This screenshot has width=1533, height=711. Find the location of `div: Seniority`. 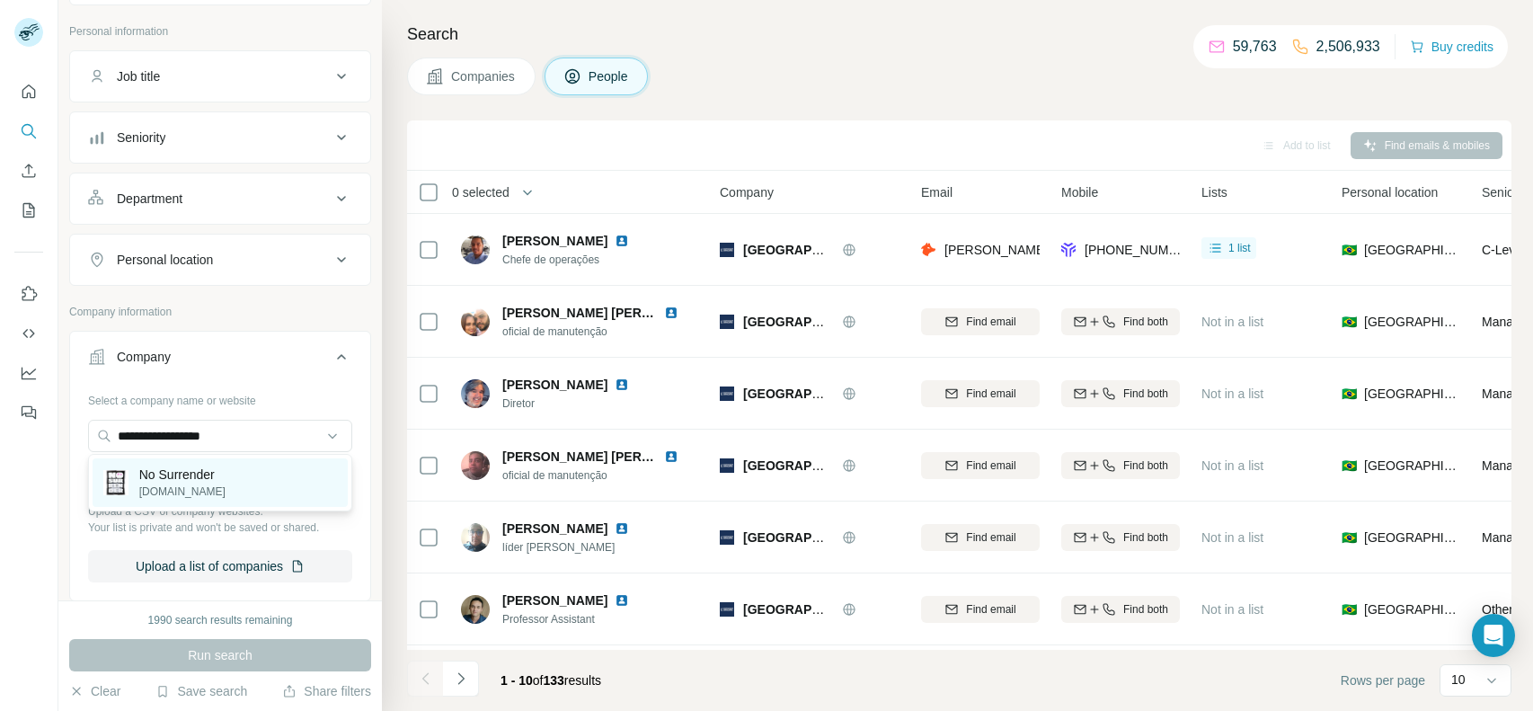

div: Seniority is located at coordinates (141, 137).